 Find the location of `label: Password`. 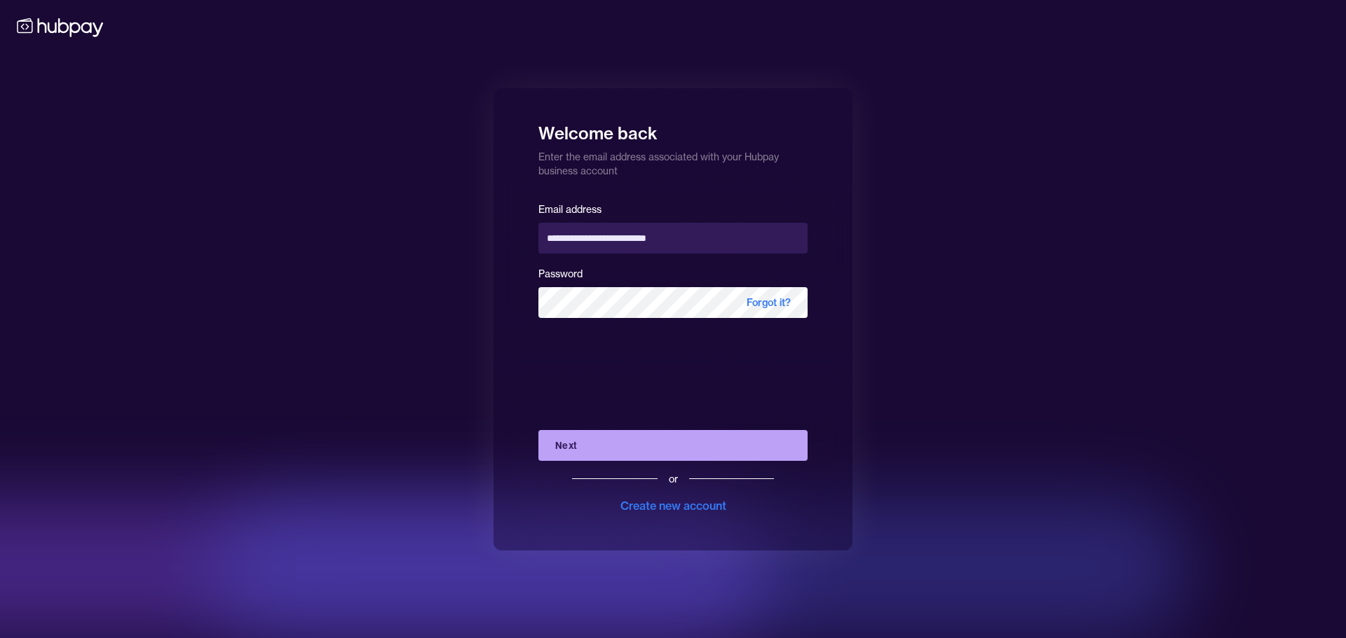

label: Password is located at coordinates (560, 274).